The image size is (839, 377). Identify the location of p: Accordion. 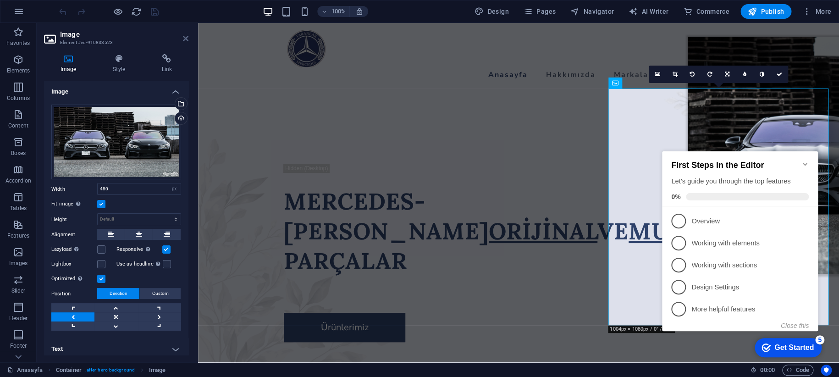
(18, 181).